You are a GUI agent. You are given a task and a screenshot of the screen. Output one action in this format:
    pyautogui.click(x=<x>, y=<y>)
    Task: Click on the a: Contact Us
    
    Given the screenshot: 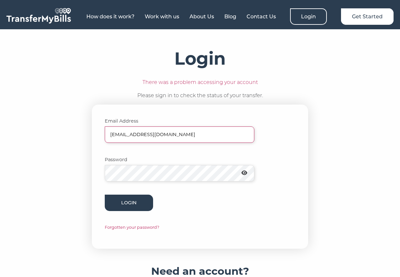 What is the action you would take?
    pyautogui.click(x=261, y=16)
    